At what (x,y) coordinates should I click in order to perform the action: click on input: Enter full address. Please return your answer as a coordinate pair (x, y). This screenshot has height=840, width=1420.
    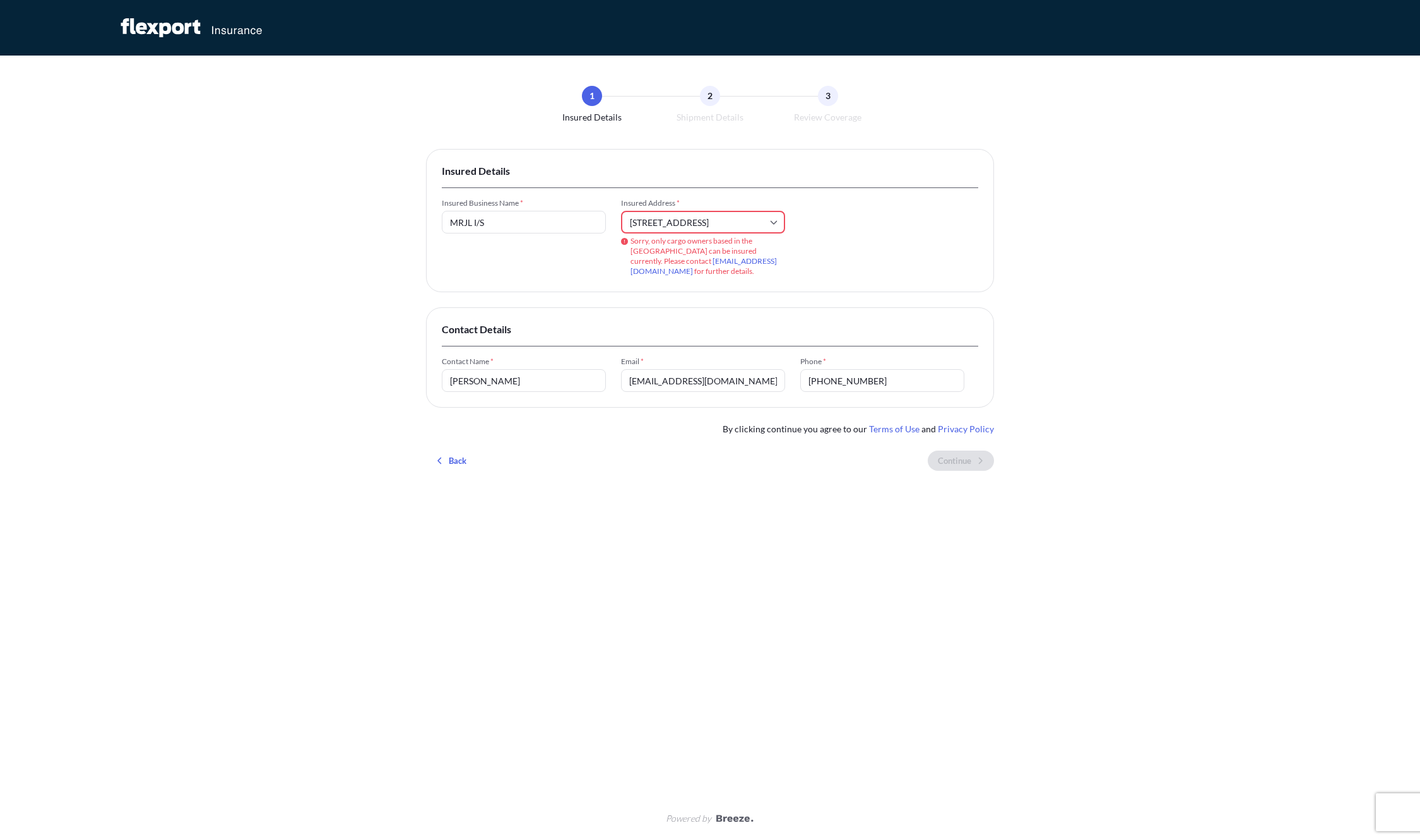
    Looking at the image, I should click on (703, 222).